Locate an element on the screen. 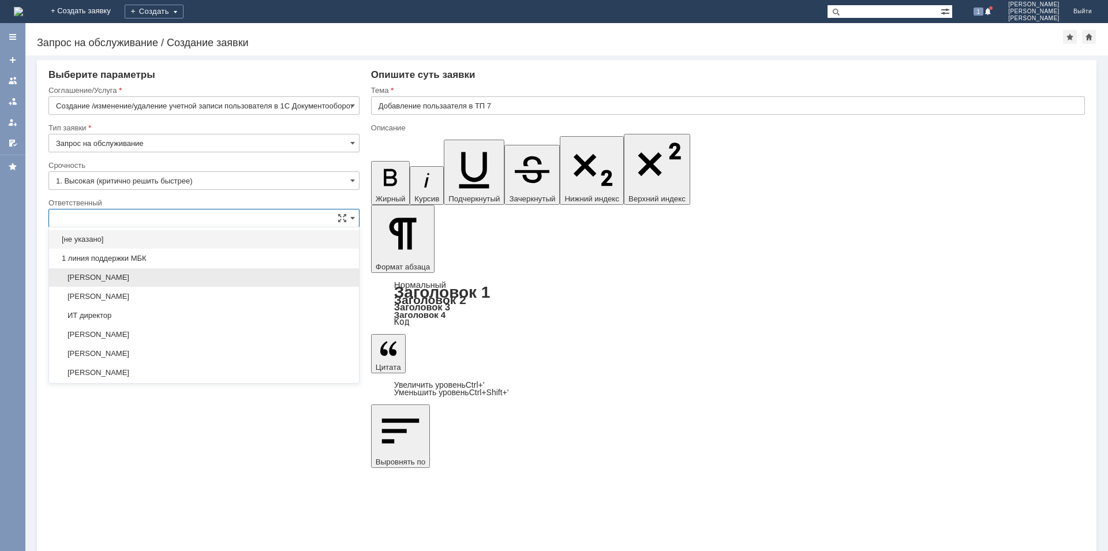  button: Зачеркнутый is located at coordinates (532, 175).